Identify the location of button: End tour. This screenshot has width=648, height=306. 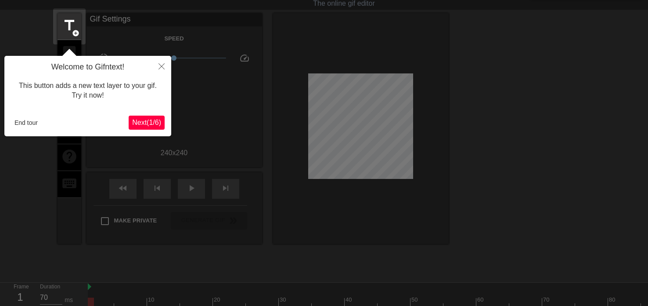
(26, 123).